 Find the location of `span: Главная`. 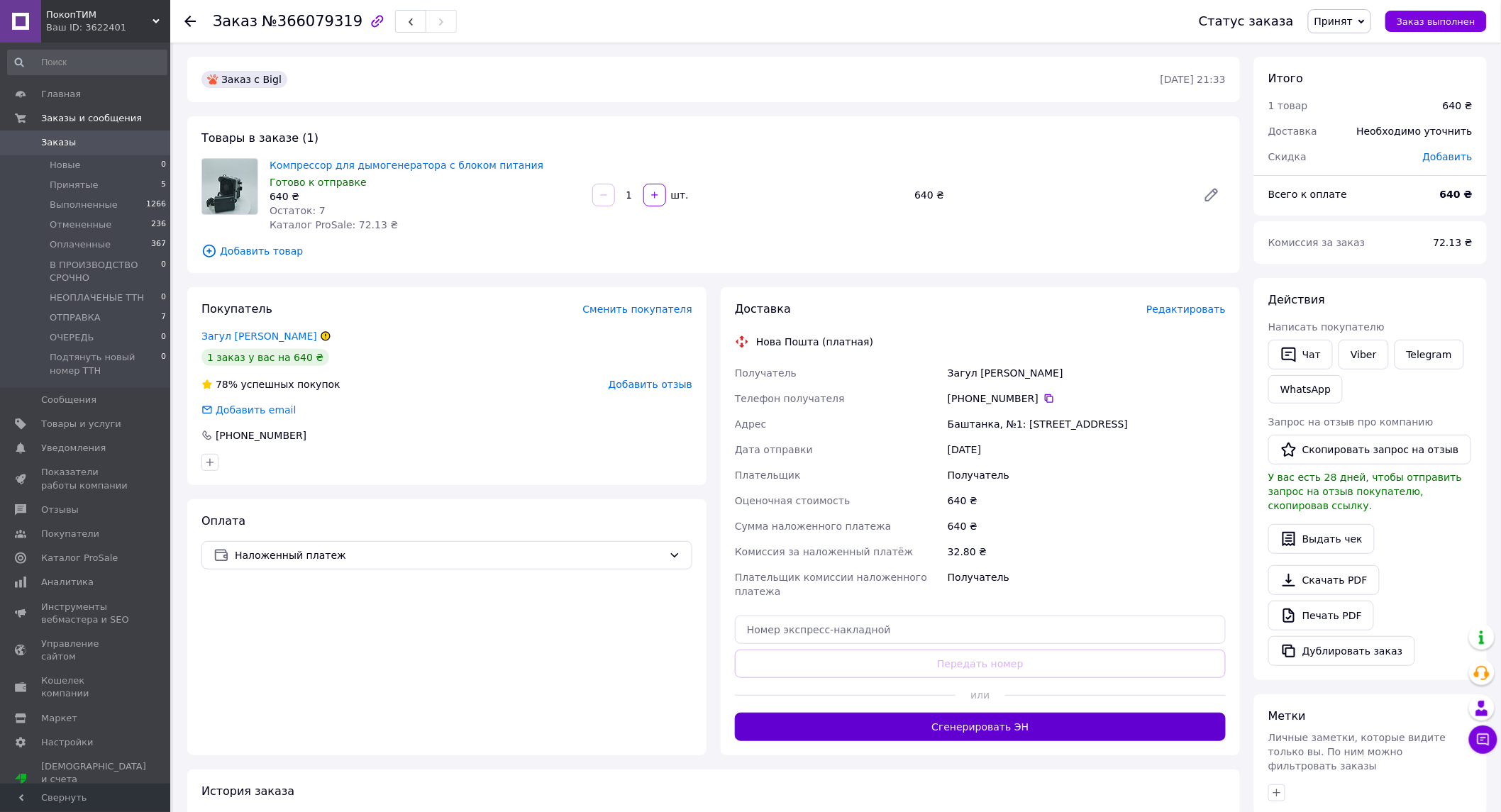

span: Главная is located at coordinates (61, 94).